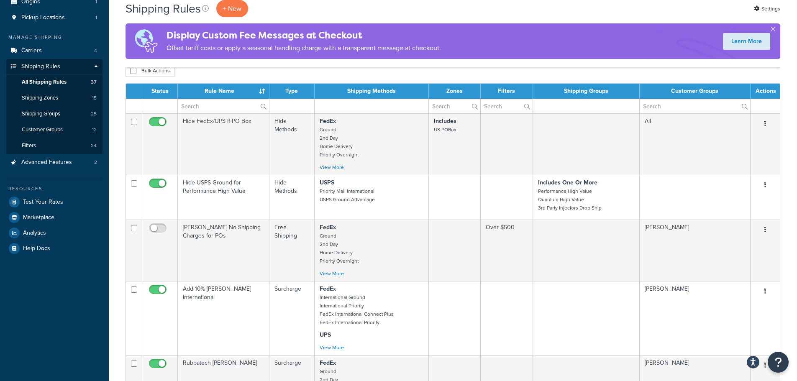 Image resolution: width=797 pixels, height=381 pixels. I want to click on a: Pickup Locations 1, so click(54, 18).